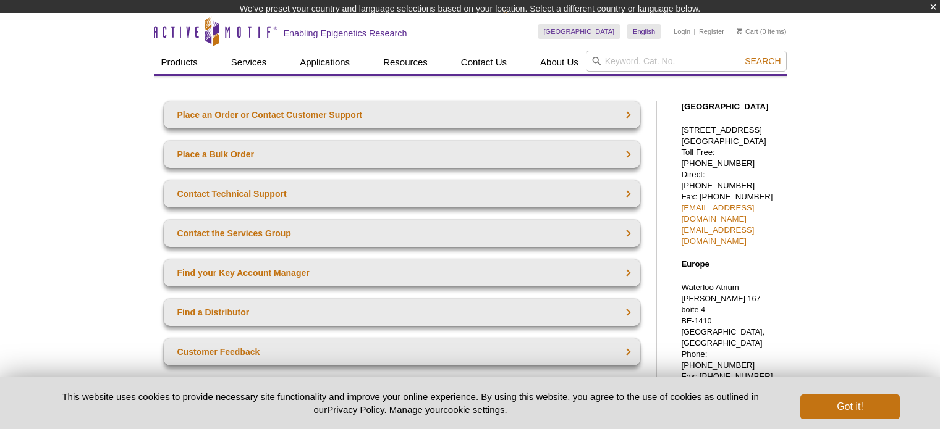 This screenshot has height=429, width=940. Describe the element at coordinates (850, 407) in the screenshot. I see `button: Got it!` at that location.